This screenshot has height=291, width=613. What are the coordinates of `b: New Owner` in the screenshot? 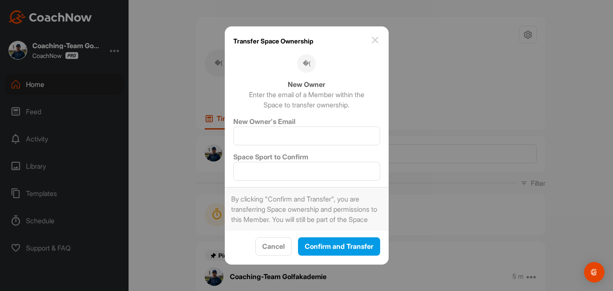 It's located at (306, 84).